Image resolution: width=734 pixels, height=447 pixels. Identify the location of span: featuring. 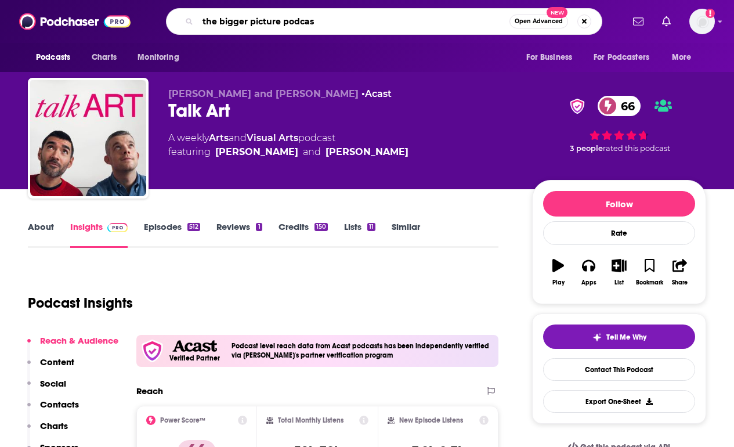
(288, 152).